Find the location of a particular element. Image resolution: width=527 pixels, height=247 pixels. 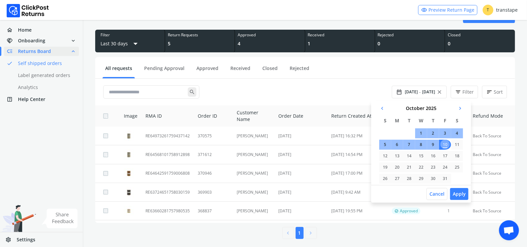

td: 370575 is located at coordinates (213, 136).